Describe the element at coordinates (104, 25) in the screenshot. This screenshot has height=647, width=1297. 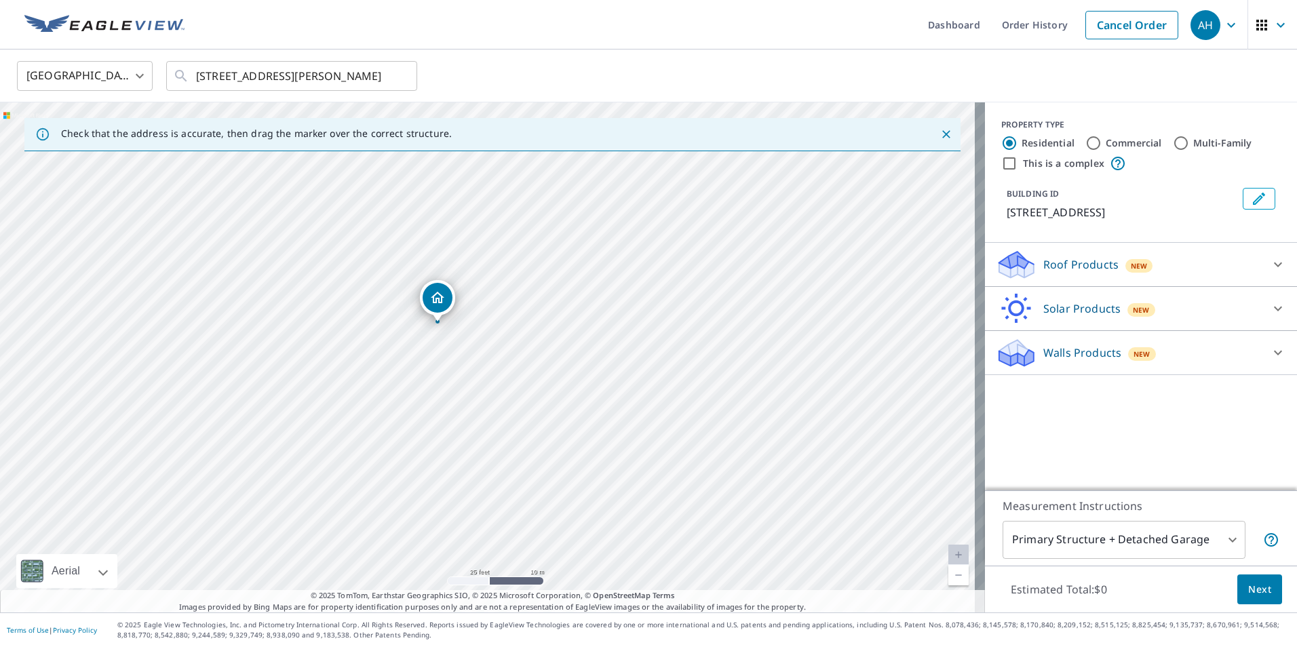
I see `img: EV Logo` at that location.